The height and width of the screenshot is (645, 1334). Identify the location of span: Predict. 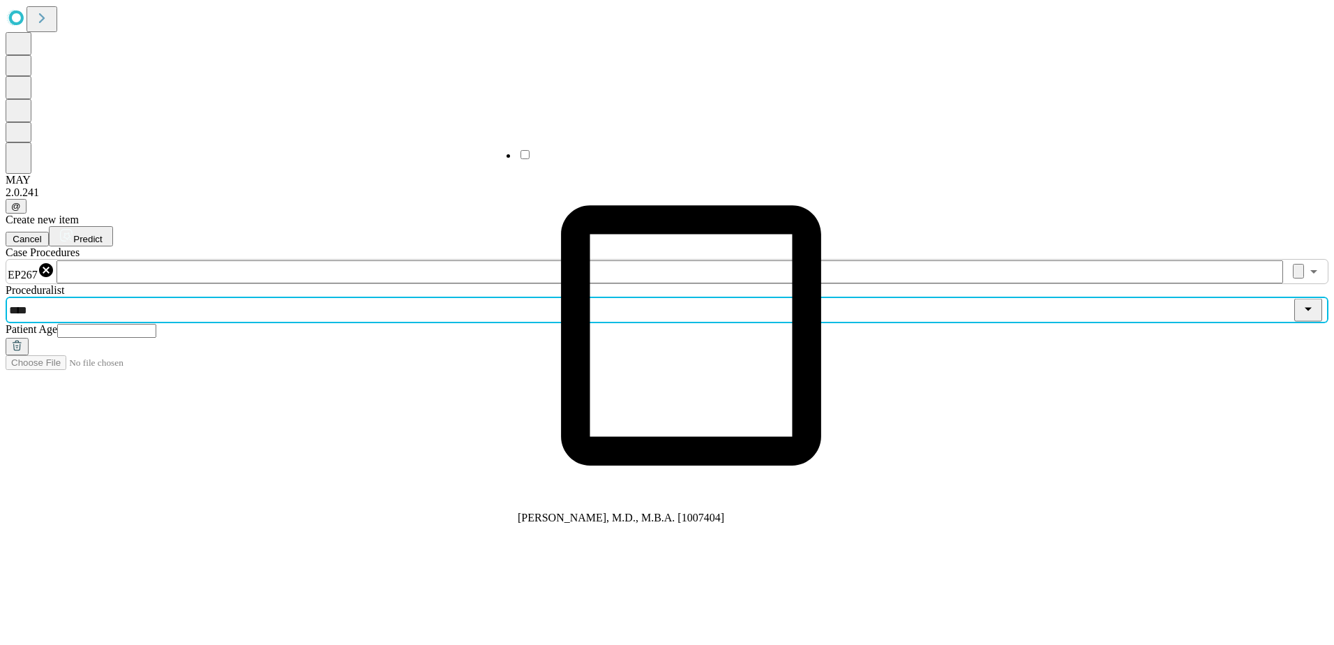
(87, 239).